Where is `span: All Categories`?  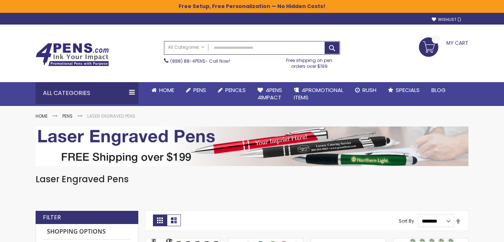
span: All Categories is located at coordinates (186, 47).